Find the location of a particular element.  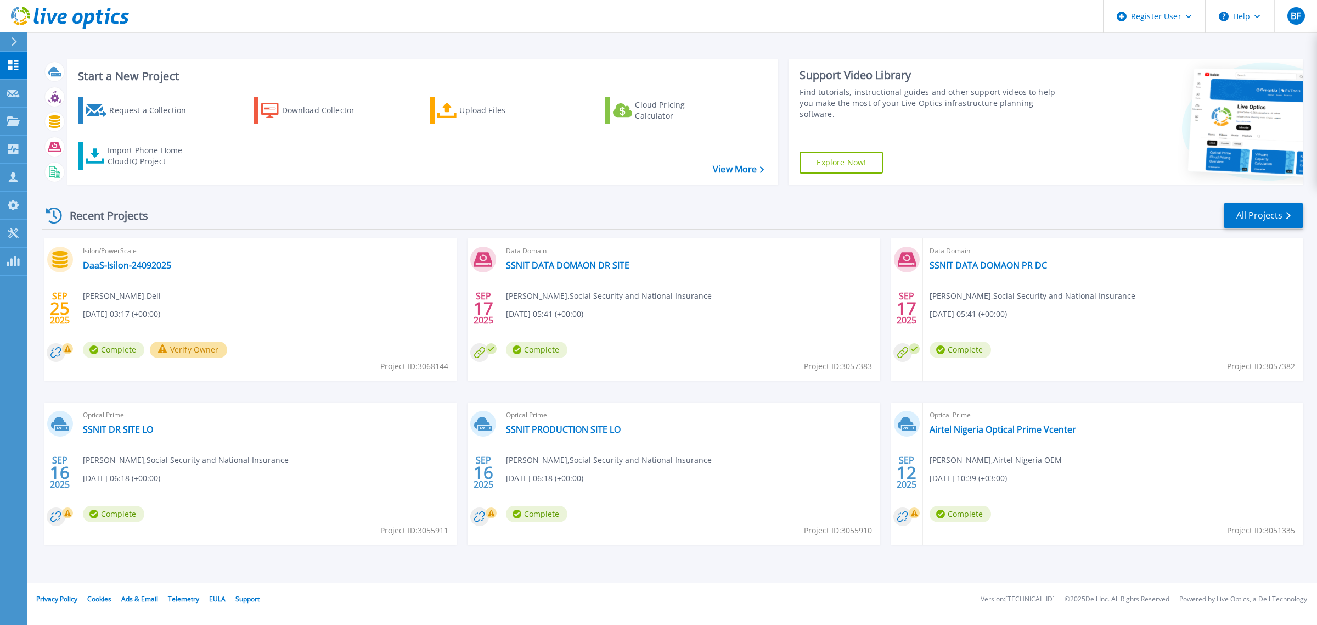

a: SSNIT DATA DOMAON PR DC is located at coordinates (988, 265).